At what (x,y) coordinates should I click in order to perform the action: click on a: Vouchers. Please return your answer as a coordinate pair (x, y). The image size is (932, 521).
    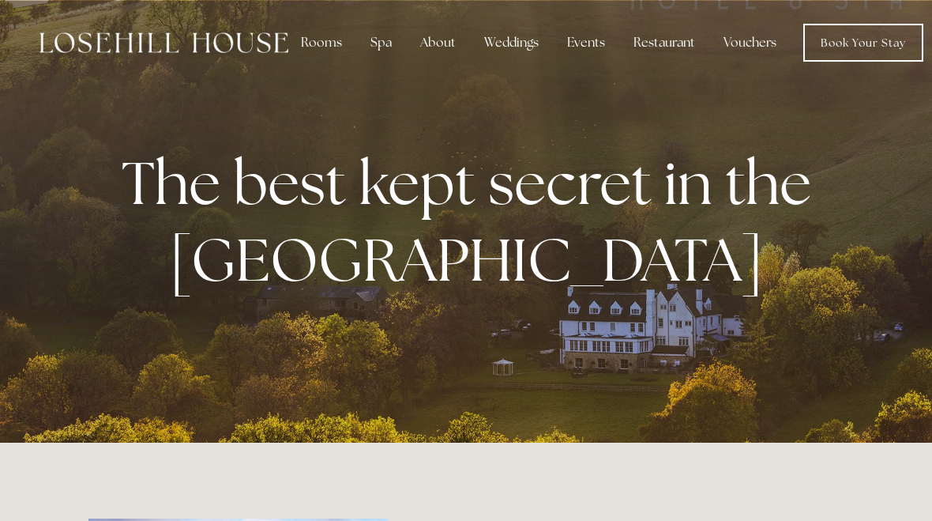
    Looking at the image, I should click on (750, 43).